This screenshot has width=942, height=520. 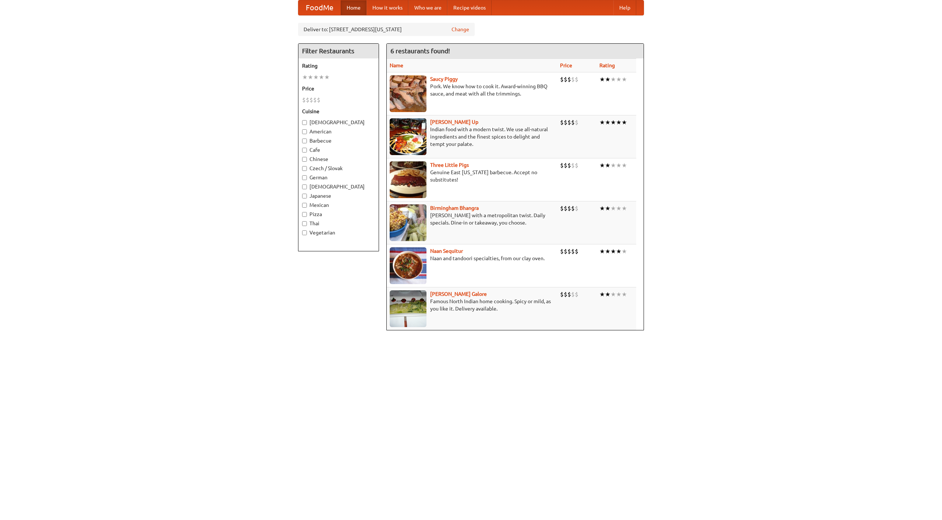 What do you see at coordinates (472, 137) in the screenshot?
I see `p: Indian food with a modern twist. We use all-natural ingredients and the finest spices to delight ...` at bounding box center [472, 137].